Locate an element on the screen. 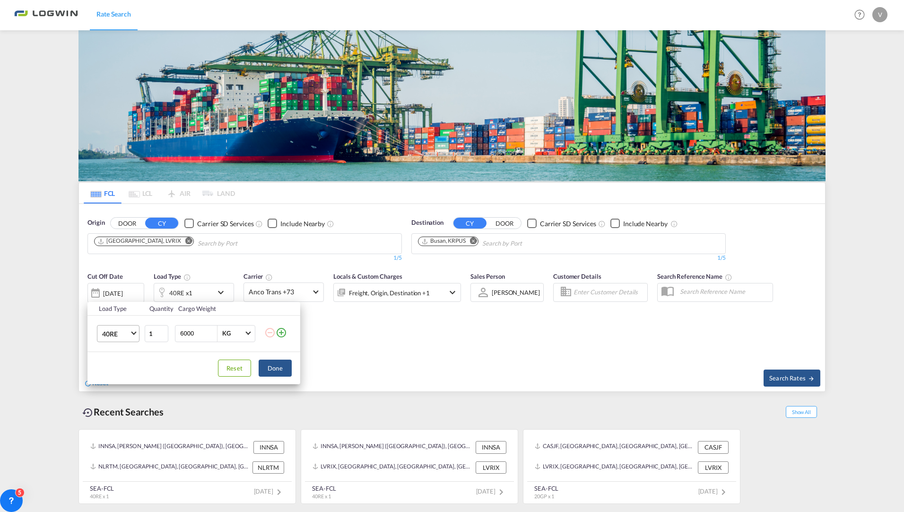 This screenshot has height=512, width=904. input: Enter Weight is located at coordinates (198, 333).